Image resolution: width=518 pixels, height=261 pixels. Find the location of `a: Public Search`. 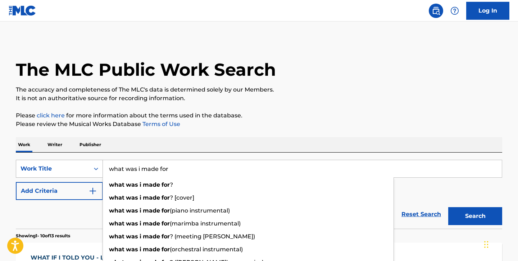

a: Public Search is located at coordinates (436, 11).